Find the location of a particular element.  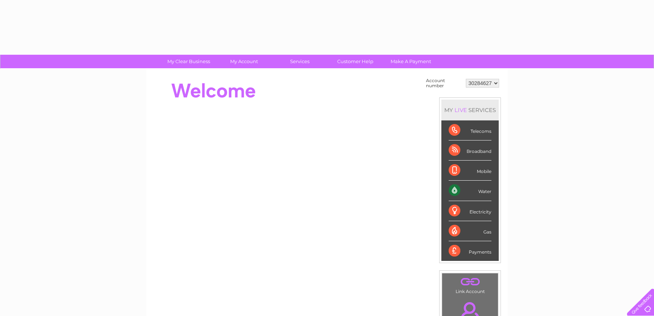

td: Account number is located at coordinates (444, 83).